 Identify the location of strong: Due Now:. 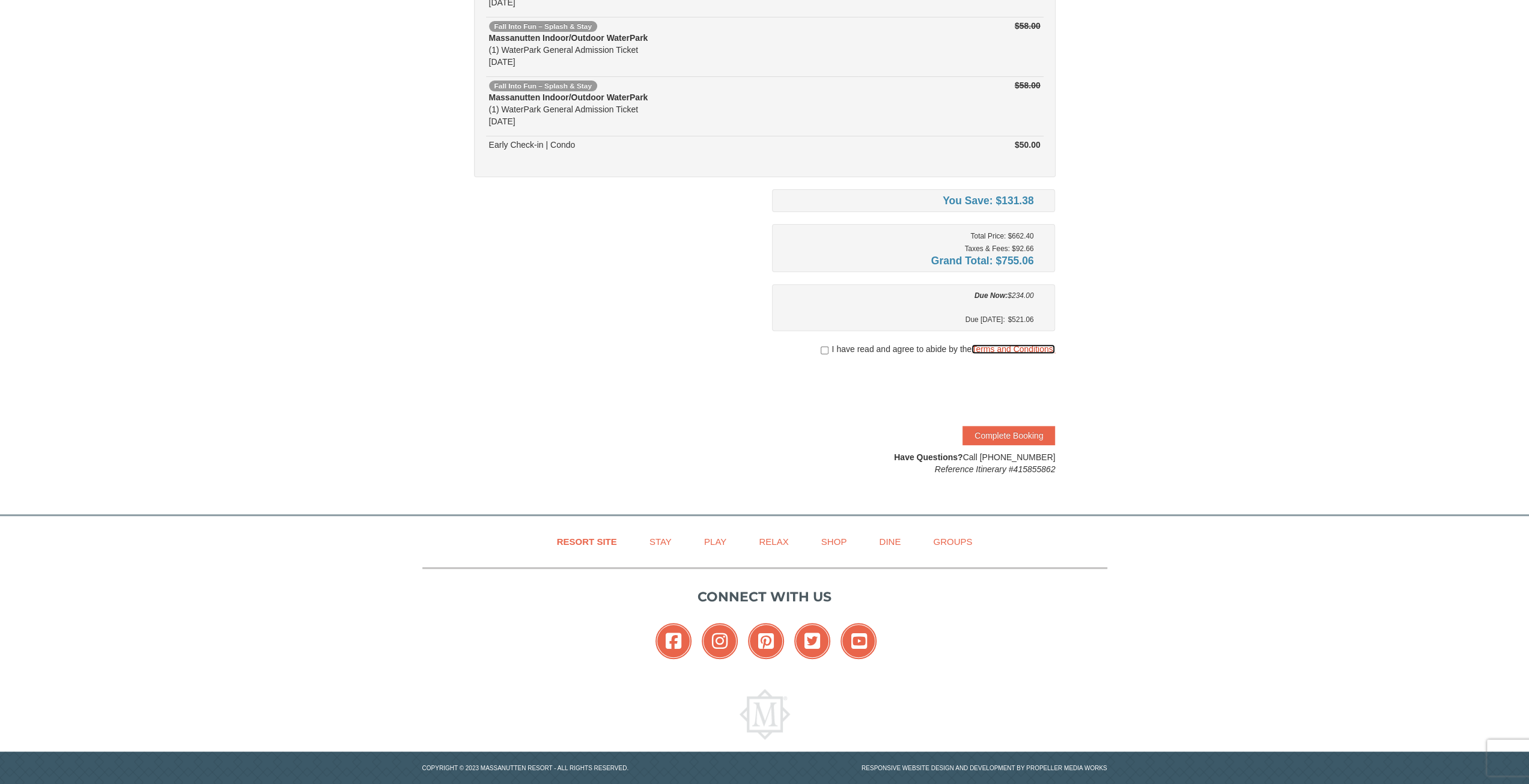
(990, 296).